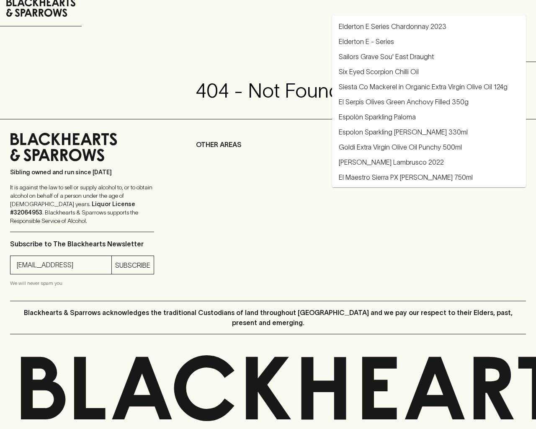  Describe the element at coordinates (133, 265) in the screenshot. I see `p: SUBSCRIBE` at that location.